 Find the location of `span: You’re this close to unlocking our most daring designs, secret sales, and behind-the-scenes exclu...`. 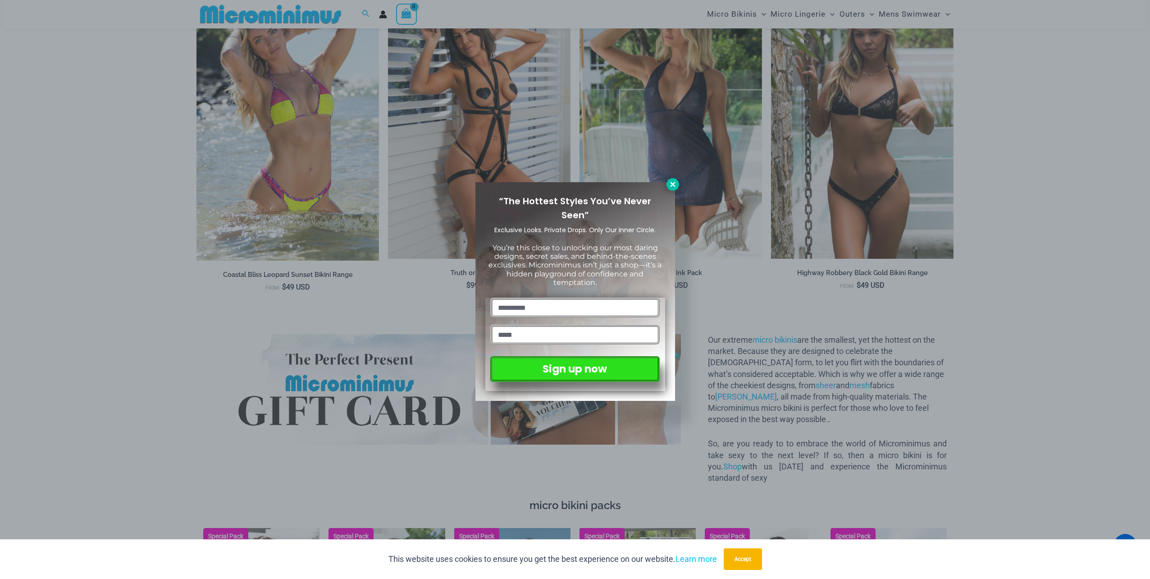

span: You’re this close to unlocking our most daring designs, secret sales, and behind-the-scenes exclu... is located at coordinates (575, 265).